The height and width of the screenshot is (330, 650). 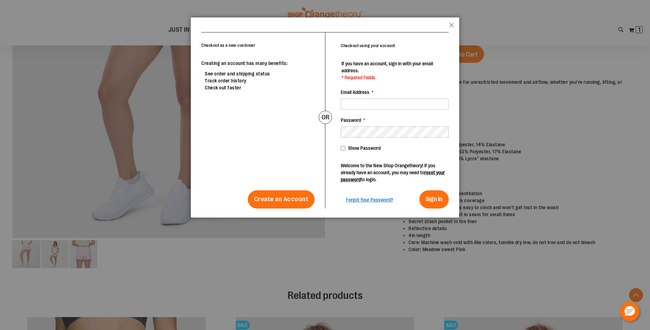 I want to click on div: or, so click(x=325, y=117).